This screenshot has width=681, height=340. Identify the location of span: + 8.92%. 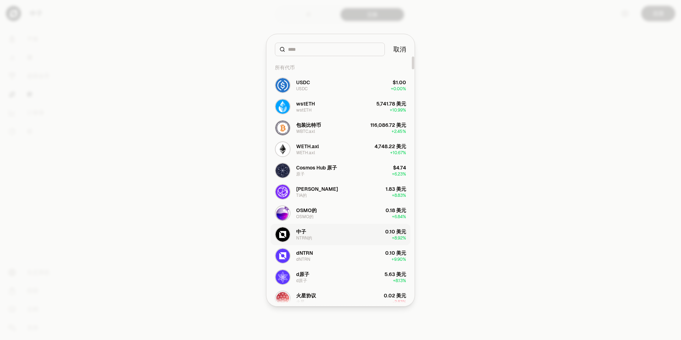
(399, 238).